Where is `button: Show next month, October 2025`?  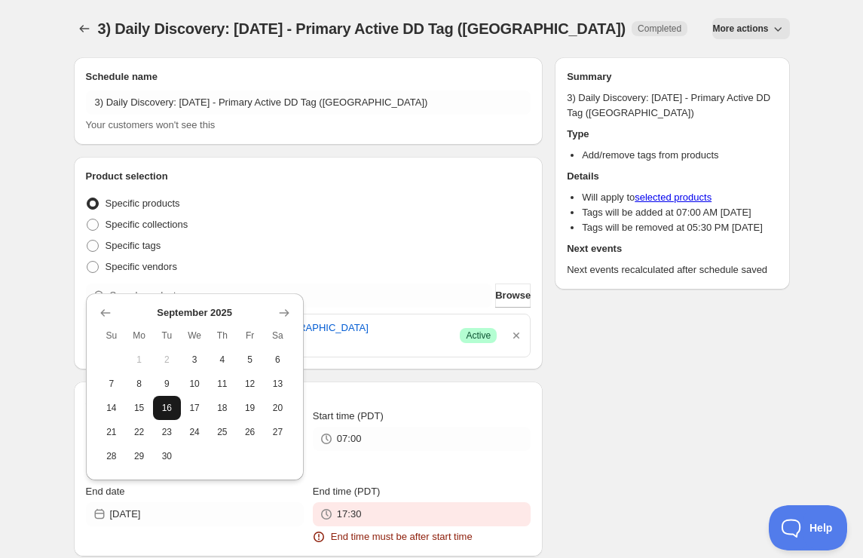
button: Show next month, October 2025 is located at coordinates (284, 313).